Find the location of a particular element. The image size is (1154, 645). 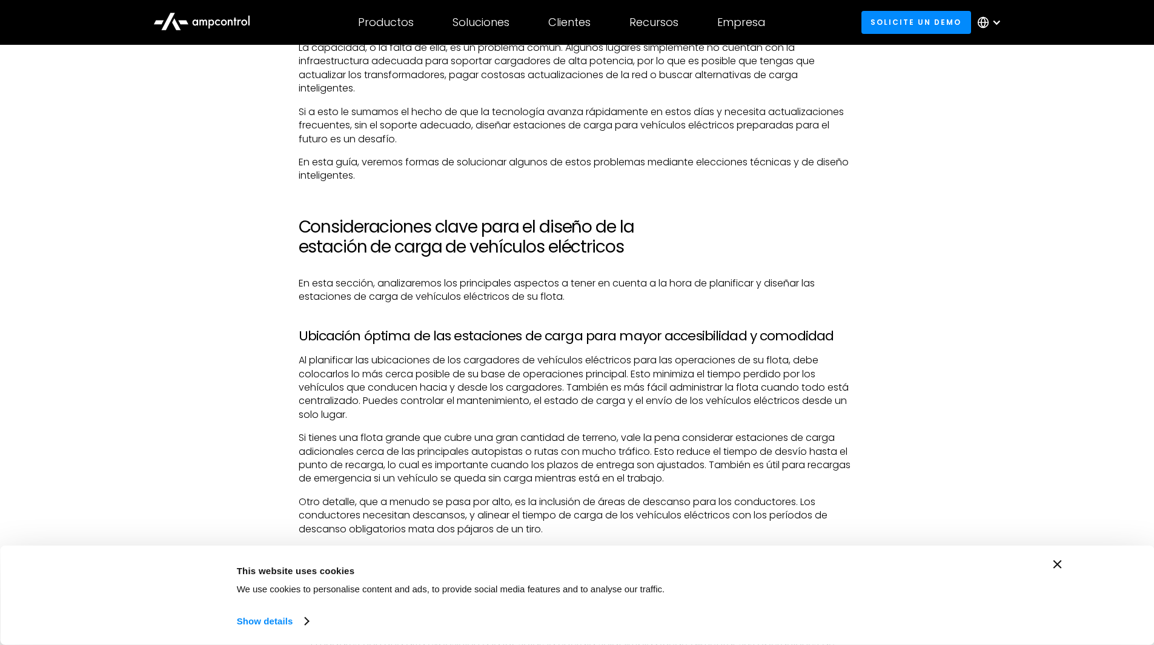

div: Empresa is located at coordinates (741, 22).